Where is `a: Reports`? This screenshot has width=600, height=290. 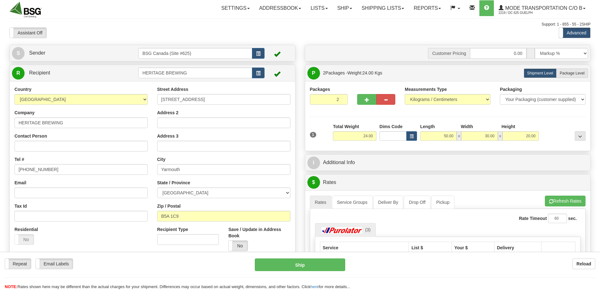 a: Reports is located at coordinates (427, 8).